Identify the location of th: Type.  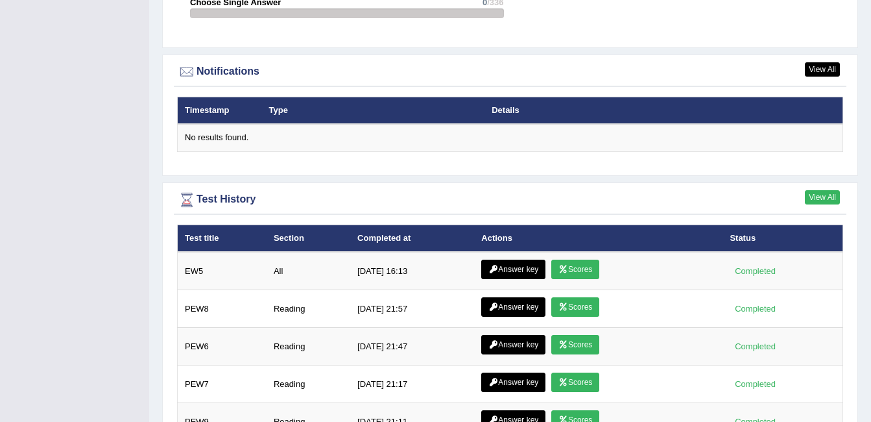
(374, 110).